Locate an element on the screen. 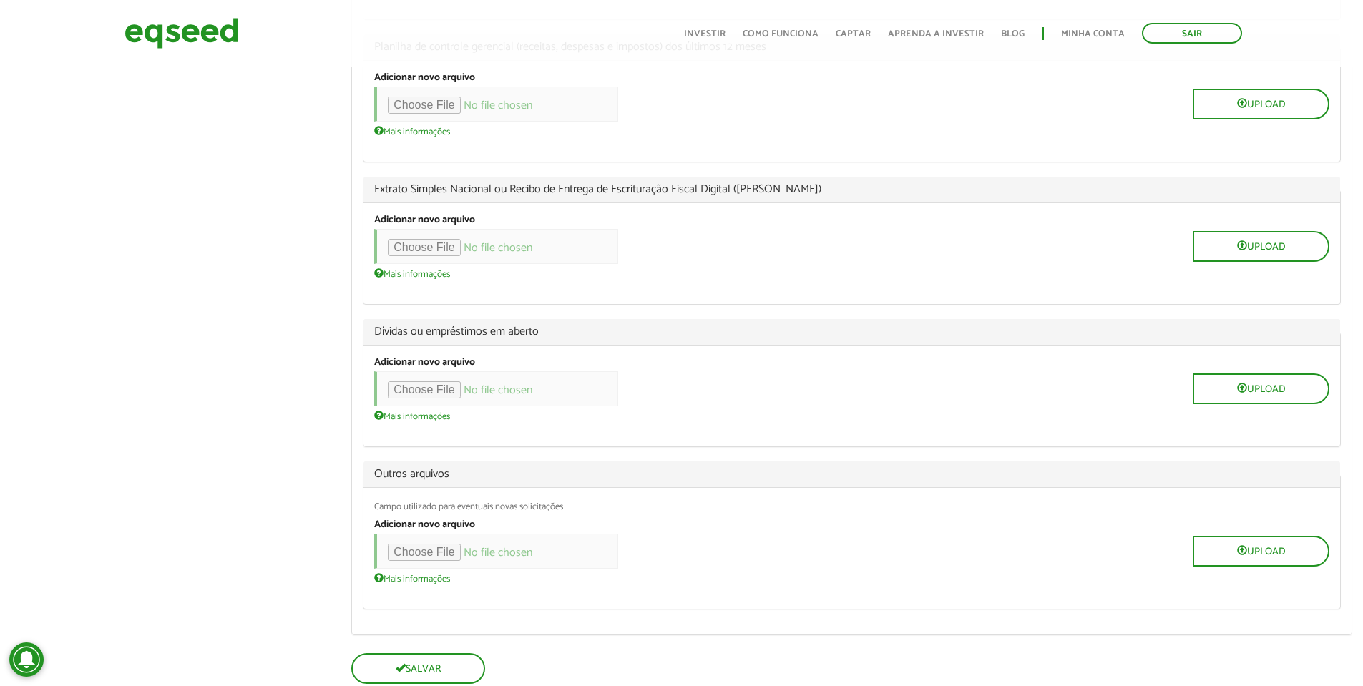 This screenshot has height=686, width=1363. a: Minha conta is located at coordinates (1093, 34).